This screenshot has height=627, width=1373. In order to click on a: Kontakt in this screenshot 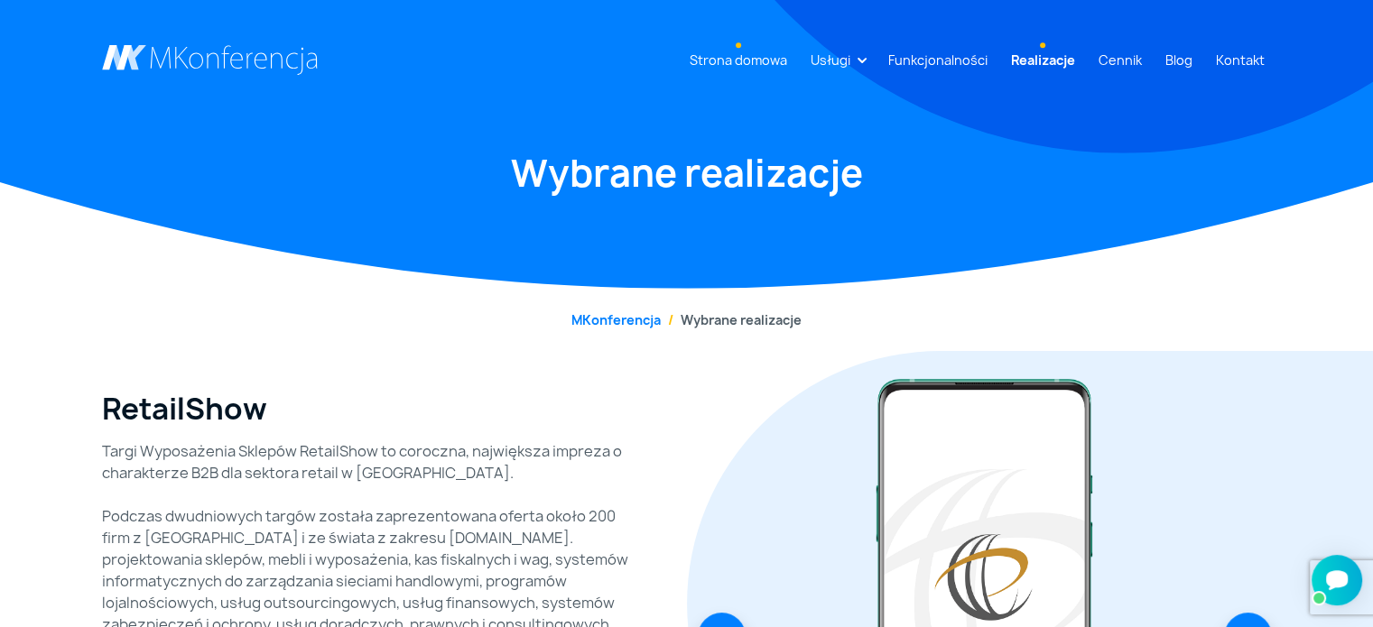, I will do `click(1240, 60)`.